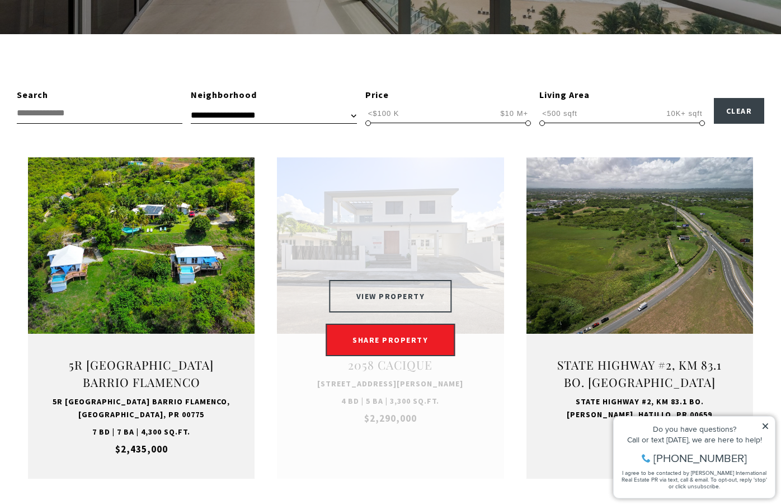  I want to click on a: SHARE PROPERTY, so click(390, 340).